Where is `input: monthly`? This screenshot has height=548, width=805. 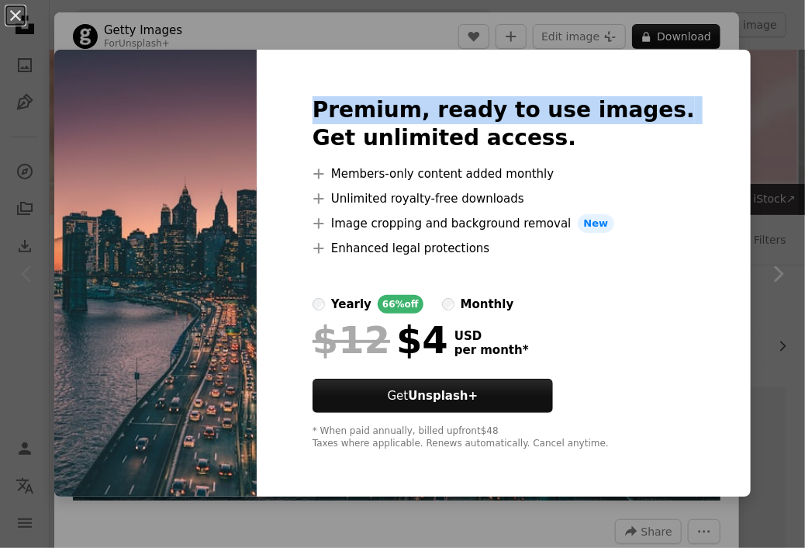 input: monthly is located at coordinates (448, 304).